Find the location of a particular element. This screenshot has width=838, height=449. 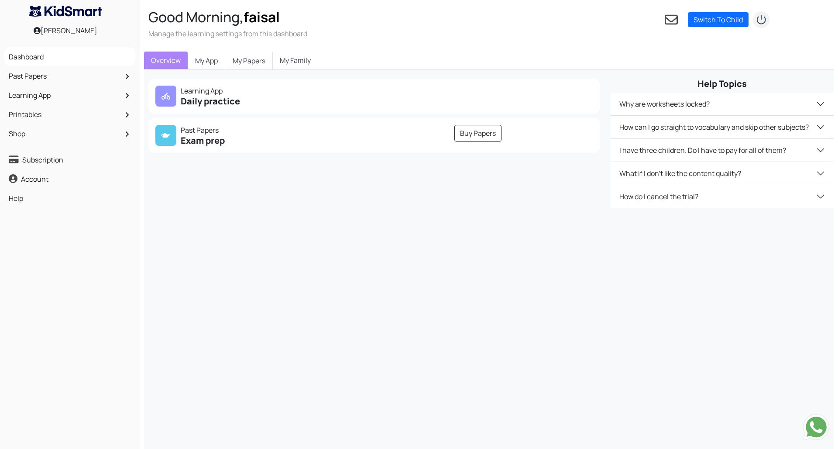

a: Shop is located at coordinates (70, 134).